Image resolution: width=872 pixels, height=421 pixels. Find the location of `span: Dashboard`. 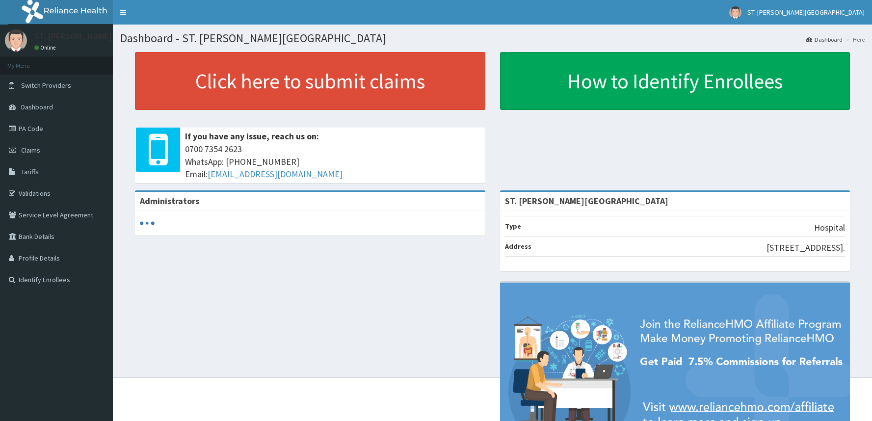

span: Dashboard is located at coordinates (37, 107).